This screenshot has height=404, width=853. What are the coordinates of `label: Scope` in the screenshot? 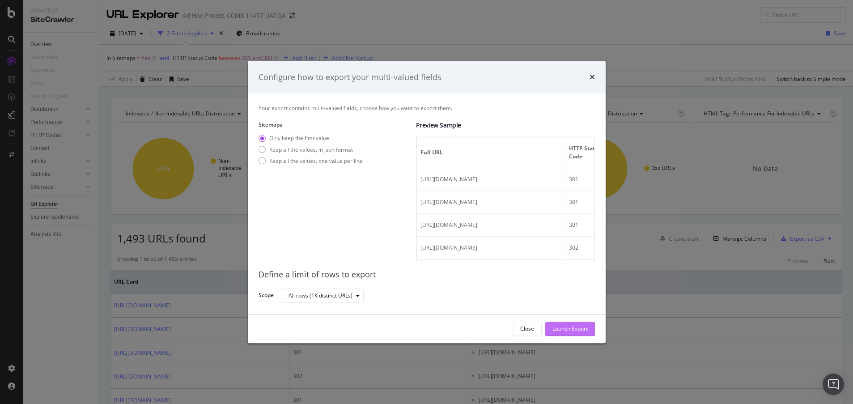 It's located at (266, 296).